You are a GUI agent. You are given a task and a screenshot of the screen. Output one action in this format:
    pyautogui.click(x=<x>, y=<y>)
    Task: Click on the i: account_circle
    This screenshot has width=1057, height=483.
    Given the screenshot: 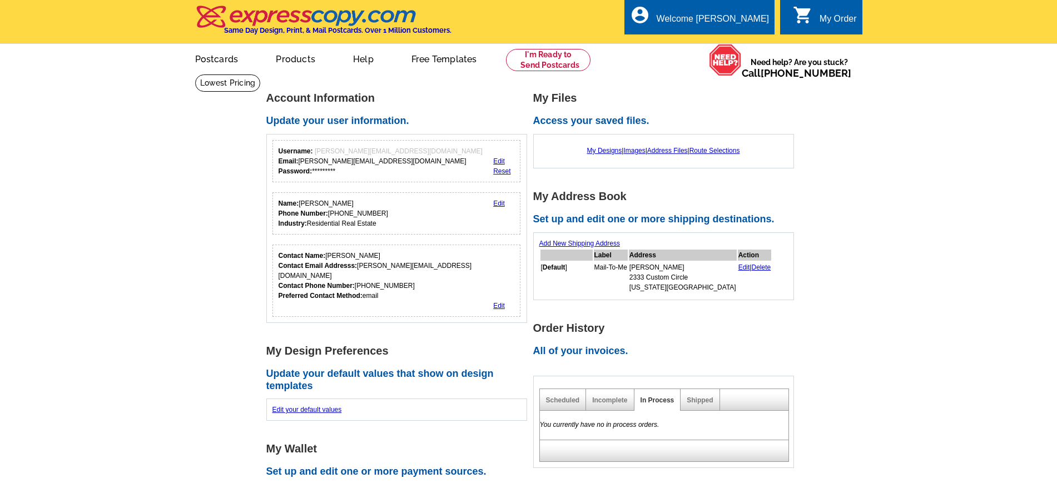 What is the action you would take?
    pyautogui.click(x=640, y=15)
    